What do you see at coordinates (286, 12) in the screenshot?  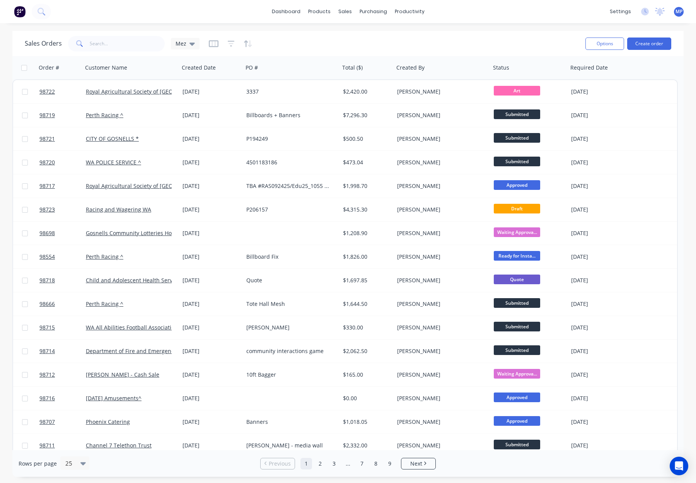 I see `a: dashboard` at bounding box center [286, 12].